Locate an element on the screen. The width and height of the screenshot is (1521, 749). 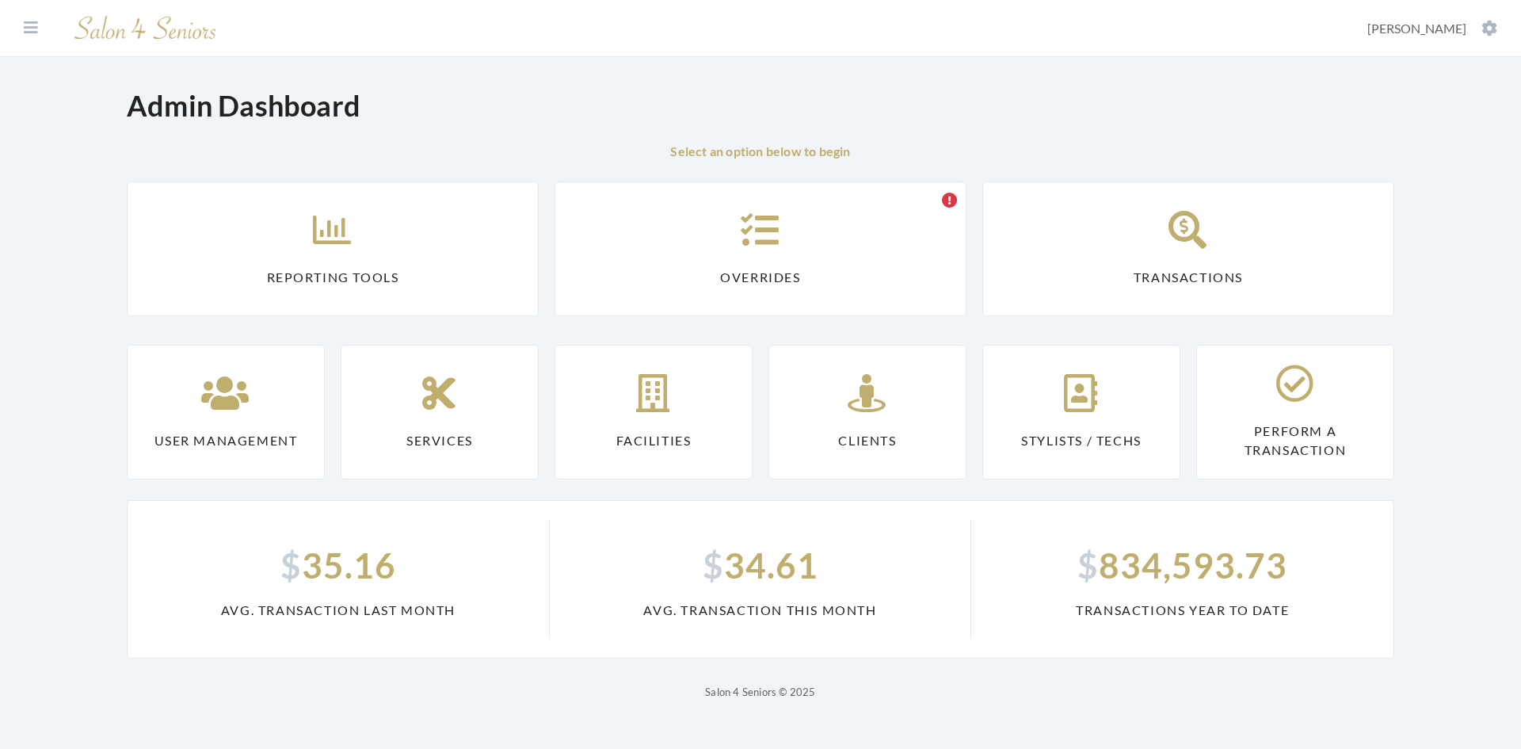
a: User Management is located at coordinates (226, 412).